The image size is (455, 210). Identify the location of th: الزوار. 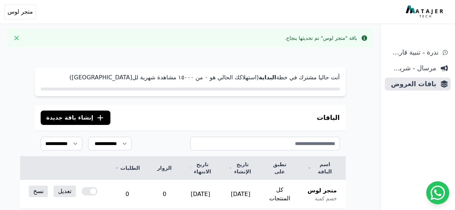
(164, 168).